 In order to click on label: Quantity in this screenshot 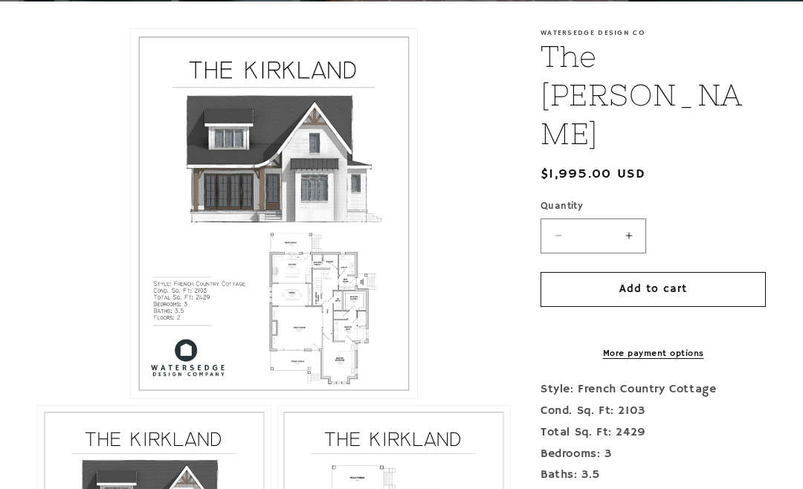, I will do `click(653, 207)`.